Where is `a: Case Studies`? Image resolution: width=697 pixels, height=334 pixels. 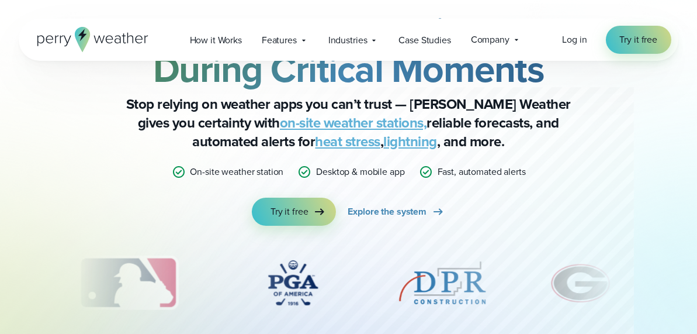 a: Case Studies is located at coordinates (424, 40).